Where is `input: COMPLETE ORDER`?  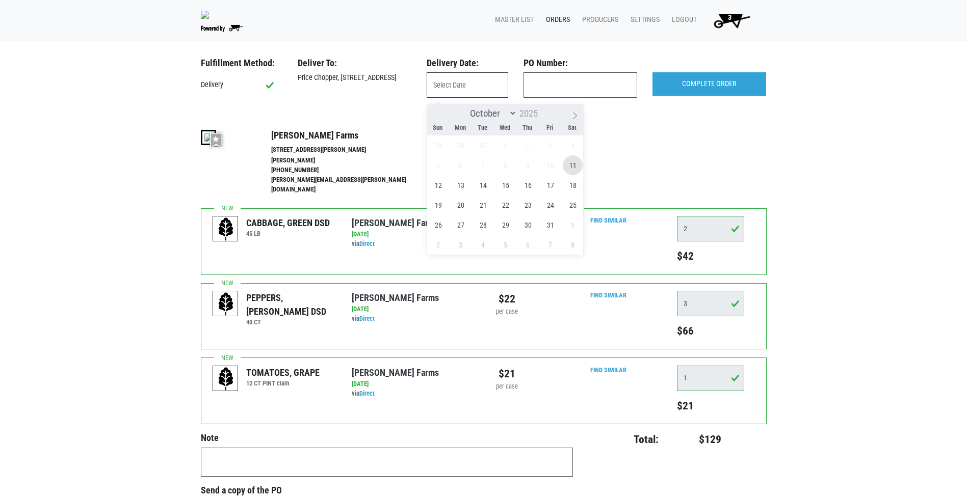 input: COMPLETE ORDER is located at coordinates (709, 84).